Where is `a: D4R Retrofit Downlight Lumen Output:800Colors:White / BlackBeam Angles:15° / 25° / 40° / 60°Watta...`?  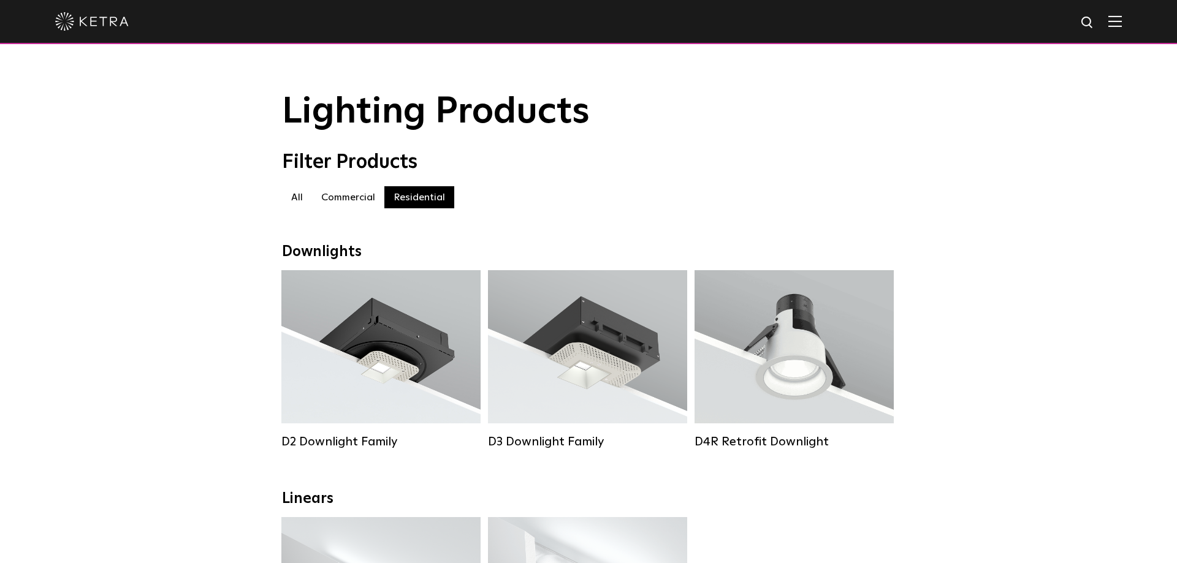 a: D4R Retrofit Downlight Lumen Output:800Colors:White / BlackBeam Angles:15° / 25° / 40° / 60°Watta... is located at coordinates (794, 360).